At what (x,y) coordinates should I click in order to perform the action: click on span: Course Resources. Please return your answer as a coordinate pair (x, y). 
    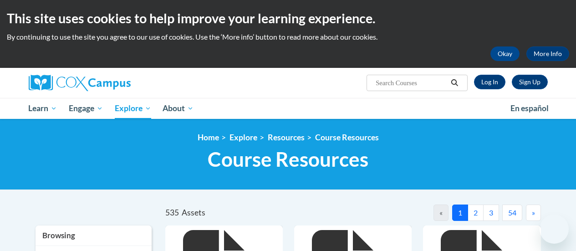
    Looking at the image, I should click on (288, 159).